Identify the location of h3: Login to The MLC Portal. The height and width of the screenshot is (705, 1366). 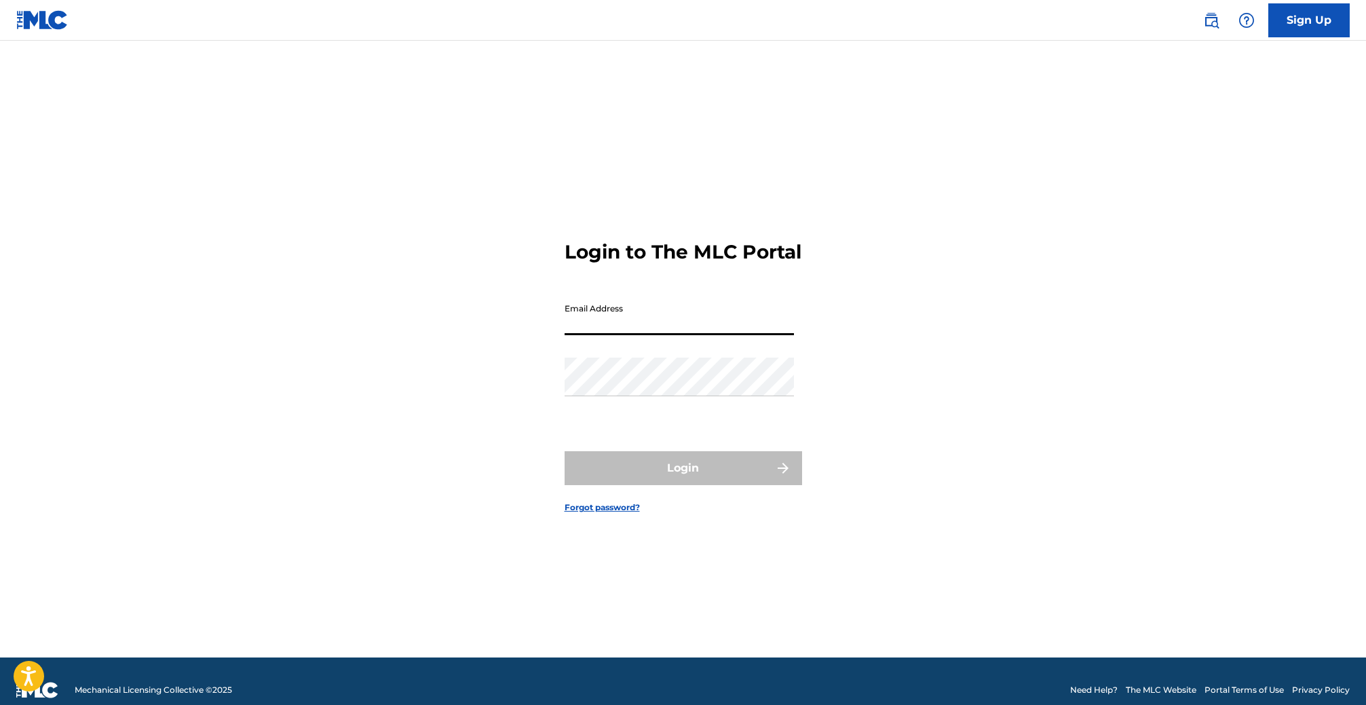
(683, 252).